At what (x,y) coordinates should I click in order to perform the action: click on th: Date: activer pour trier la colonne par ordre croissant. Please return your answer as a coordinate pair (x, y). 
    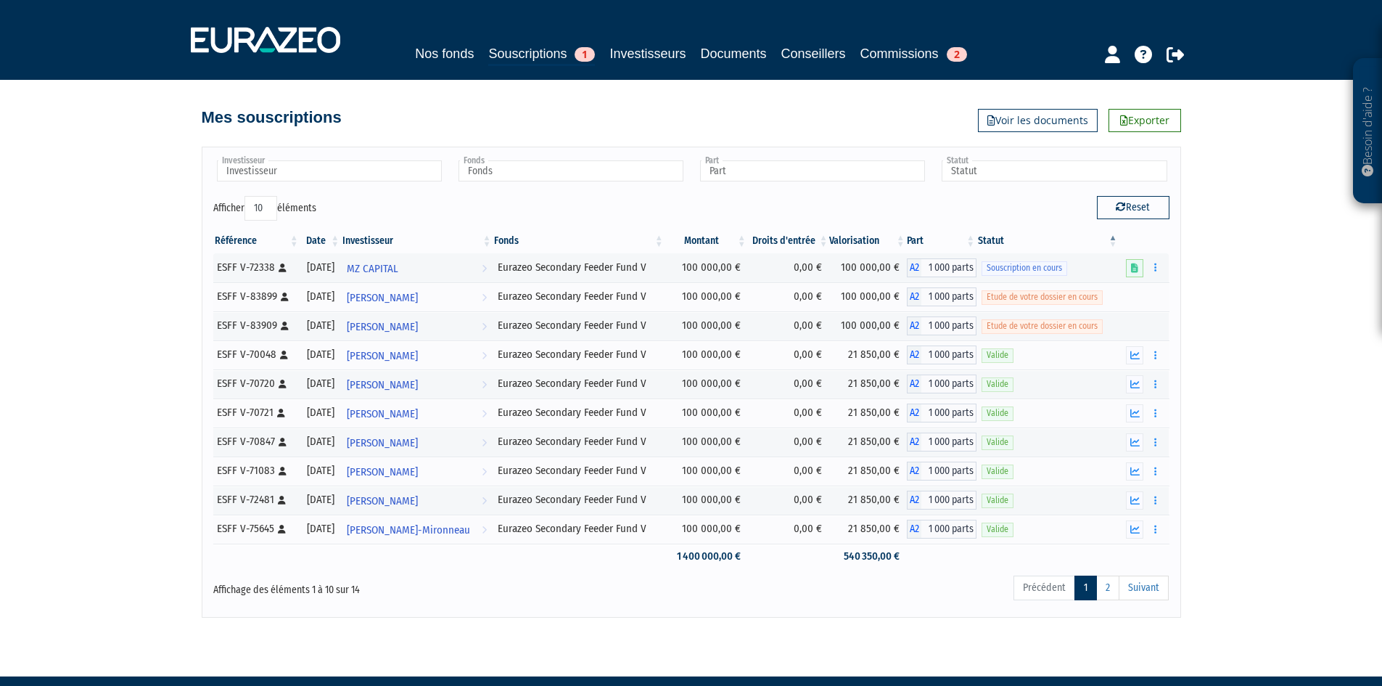
    Looking at the image, I should click on (321, 241).